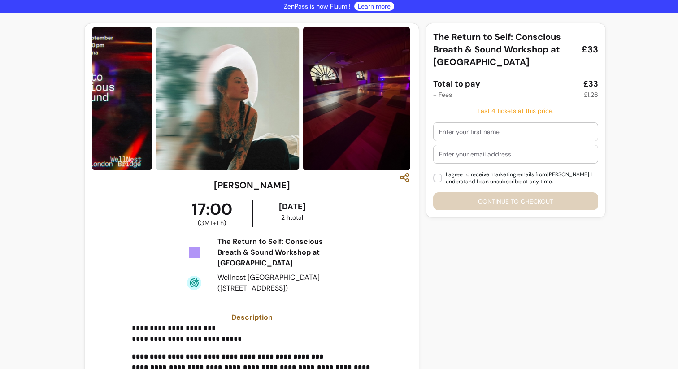 The width and height of the screenshot is (678, 369). I want to click on div: Last 4 tickets at this price ., so click(515, 111).